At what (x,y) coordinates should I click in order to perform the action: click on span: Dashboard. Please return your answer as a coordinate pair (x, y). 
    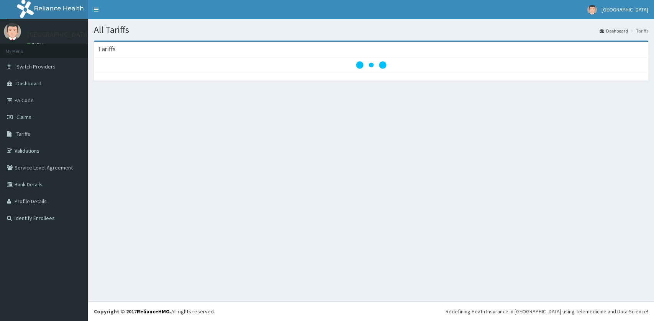
    Looking at the image, I should click on (29, 84).